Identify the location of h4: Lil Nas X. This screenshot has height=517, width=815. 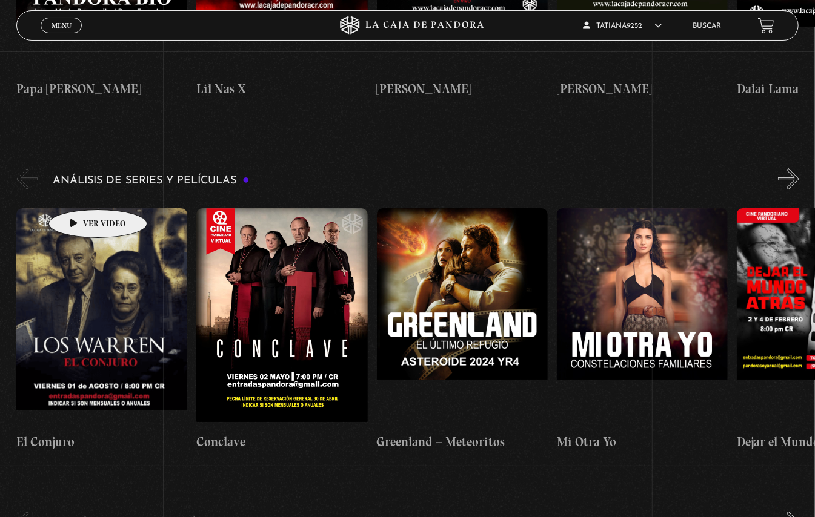
(282, 89).